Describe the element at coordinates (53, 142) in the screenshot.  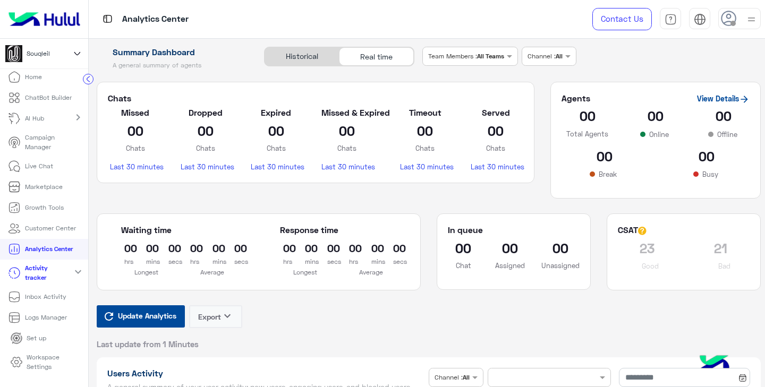
I see `p: Campaign Manager` at that location.